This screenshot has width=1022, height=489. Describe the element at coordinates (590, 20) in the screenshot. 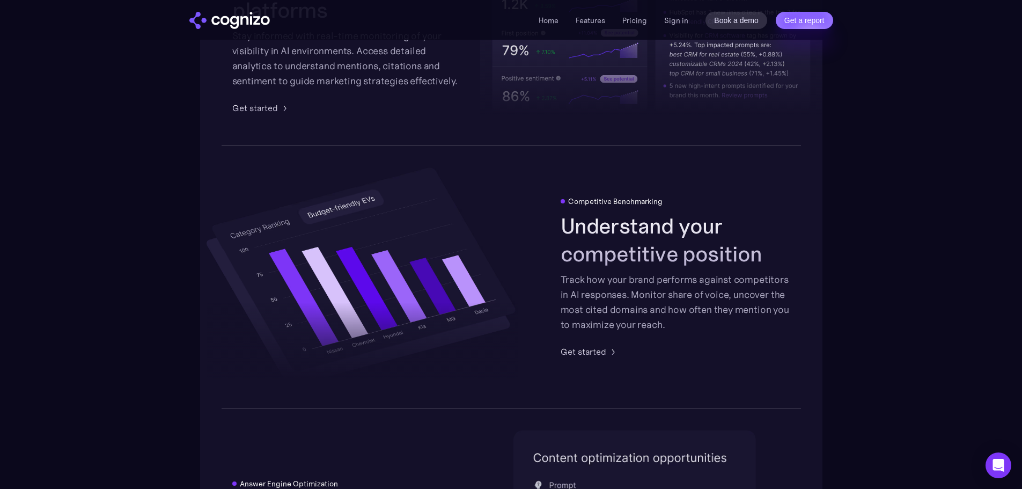

I see `a: Features` at that location.